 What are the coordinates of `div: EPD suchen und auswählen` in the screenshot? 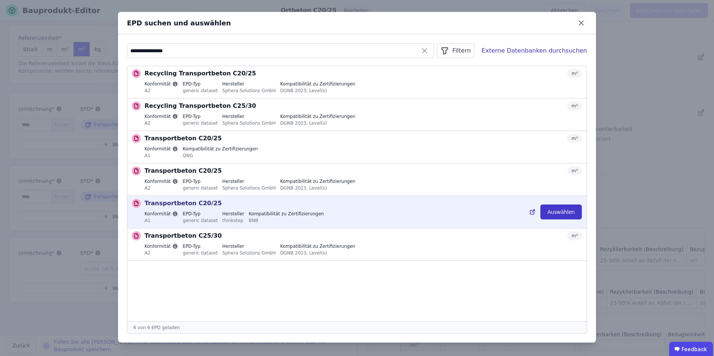 It's located at (351, 23).